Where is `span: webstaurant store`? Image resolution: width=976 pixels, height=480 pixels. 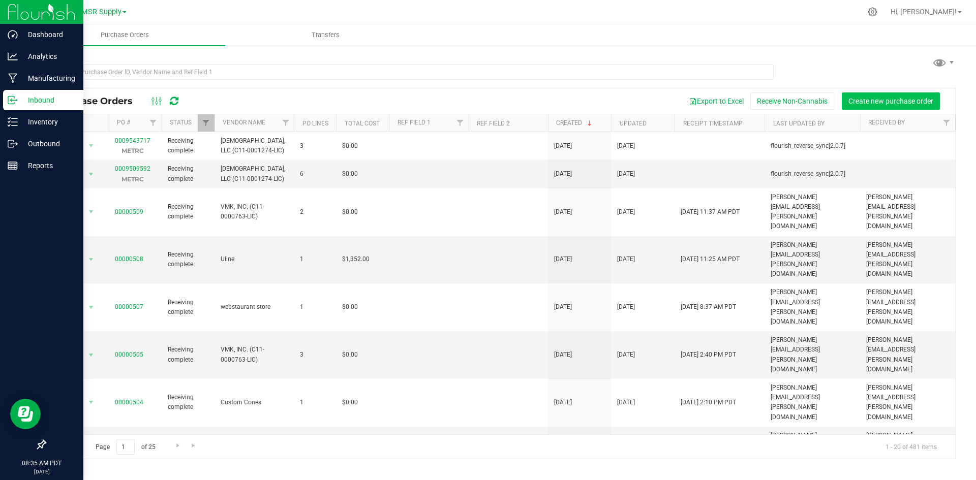 span: webstaurant store is located at coordinates (254, 307).